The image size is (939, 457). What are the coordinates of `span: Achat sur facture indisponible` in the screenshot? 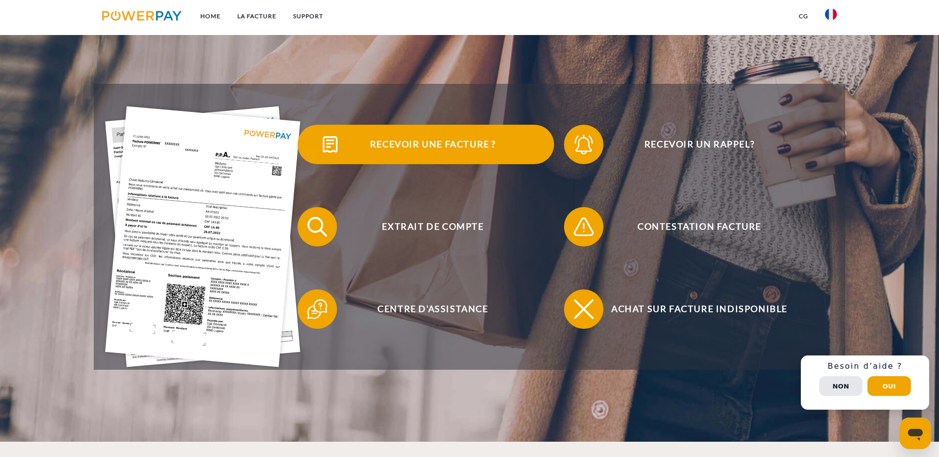 It's located at (699, 309).